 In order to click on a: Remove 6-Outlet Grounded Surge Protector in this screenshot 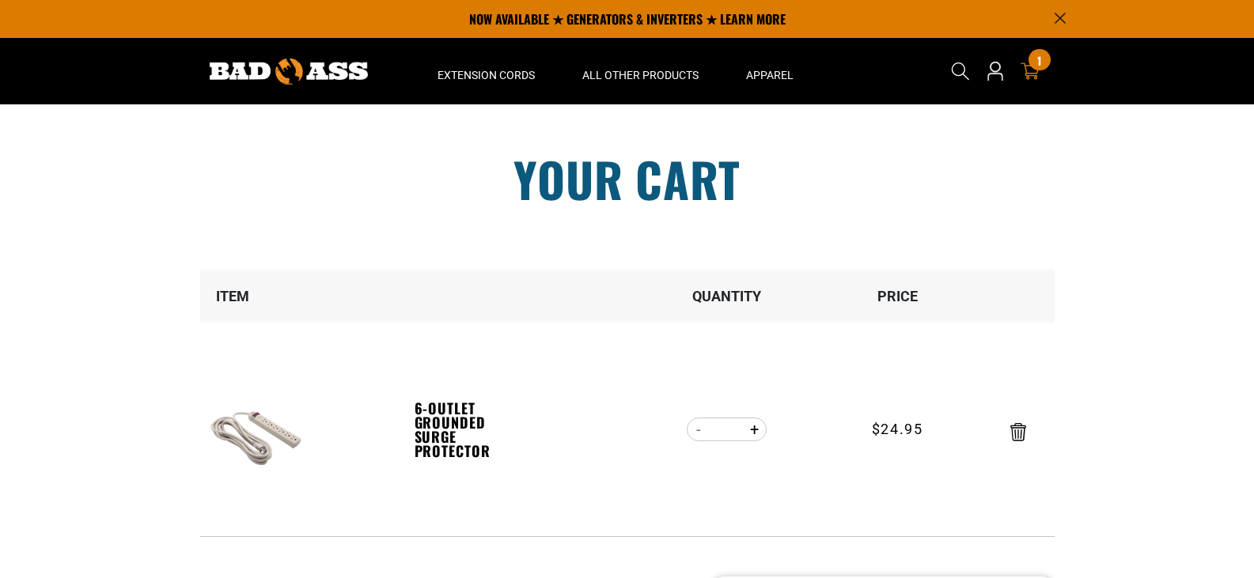, I will do `click(1018, 432)`.